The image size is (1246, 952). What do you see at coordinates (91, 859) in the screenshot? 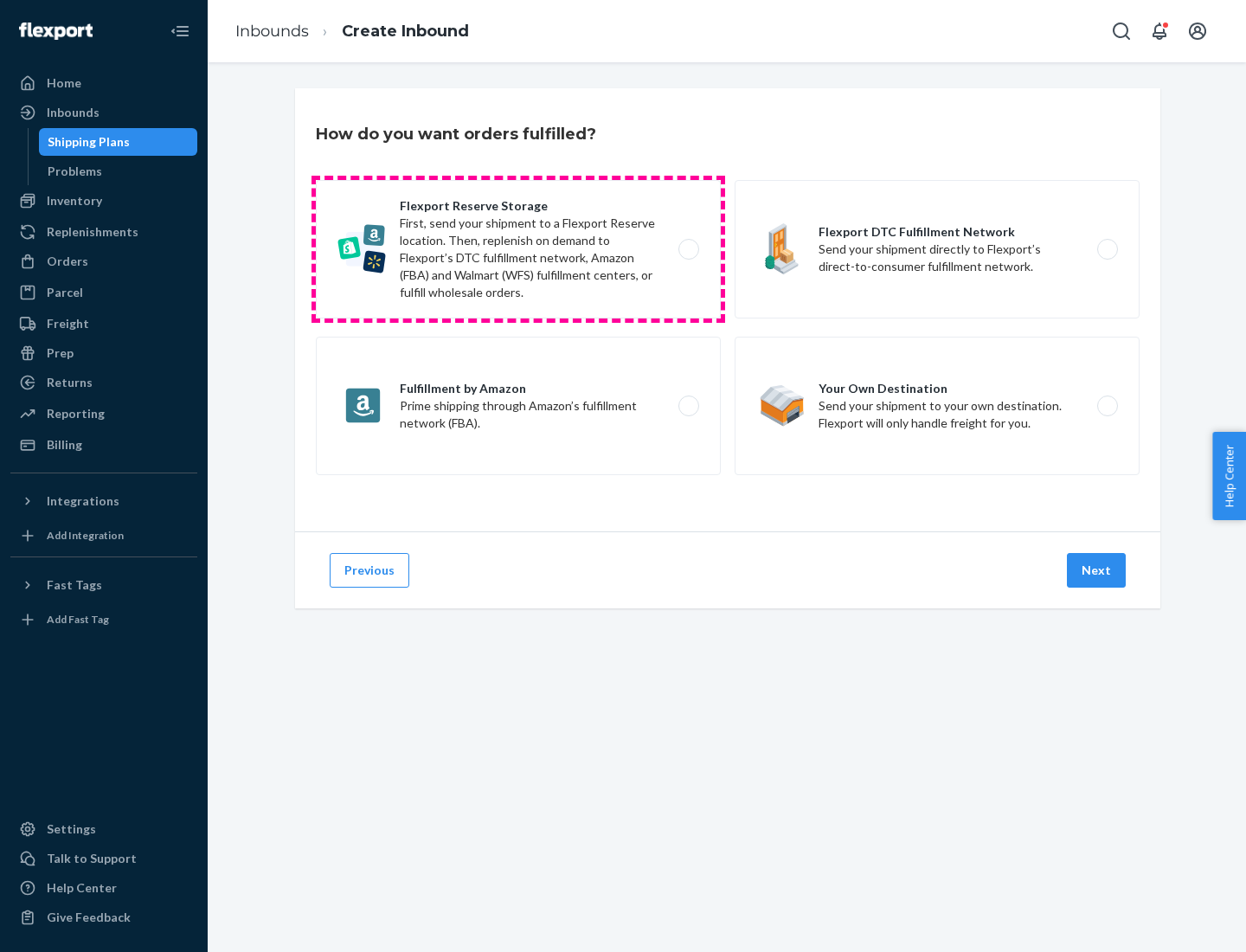
I see `div: Talk to Support` at bounding box center [91, 859].